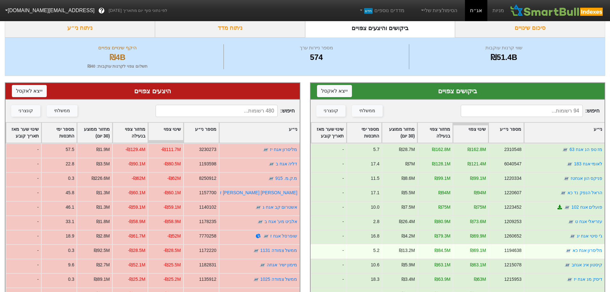 The image size is (610, 292). I want to click on div: 18.3, so click(375, 279).